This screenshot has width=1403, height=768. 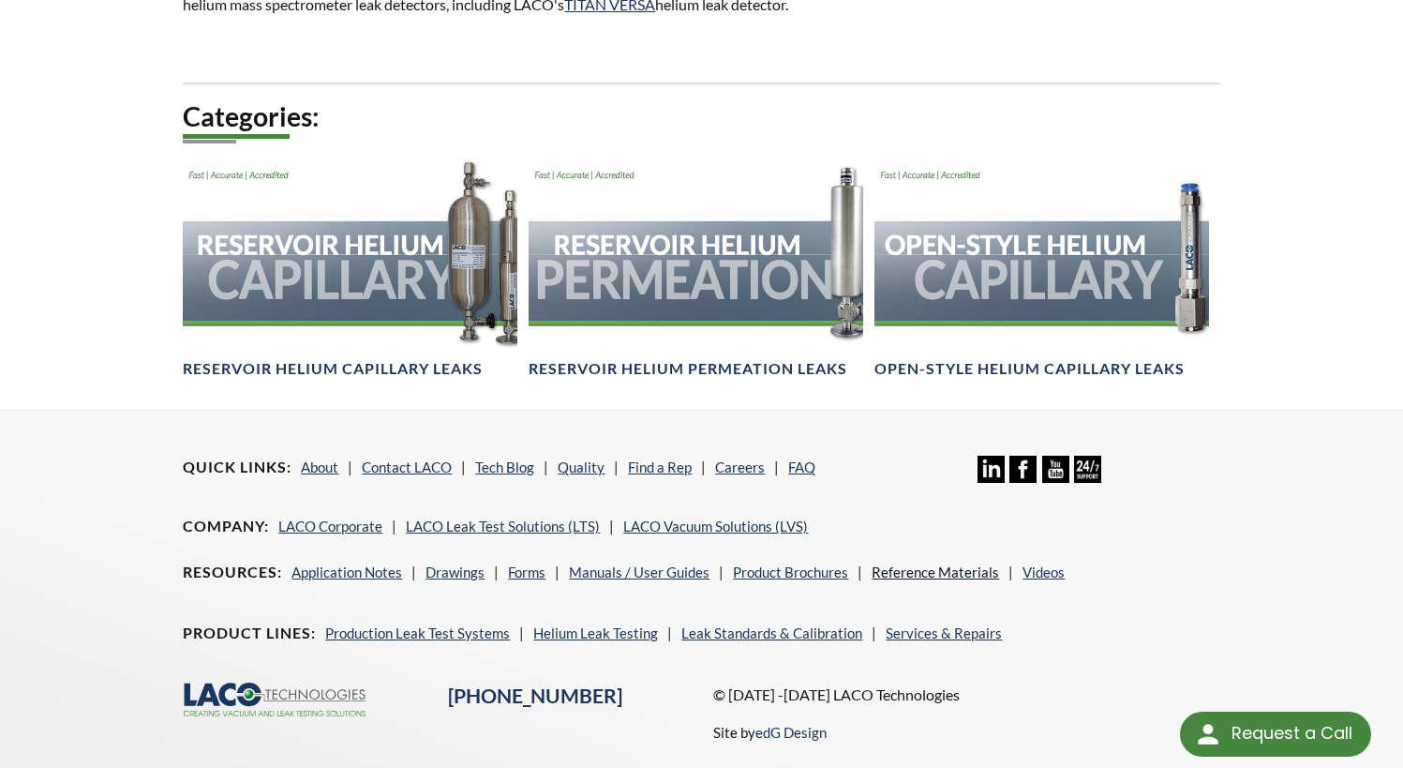 What do you see at coordinates (320, 467) in the screenshot?
I see `a: About` at bounding box center [320, 467].